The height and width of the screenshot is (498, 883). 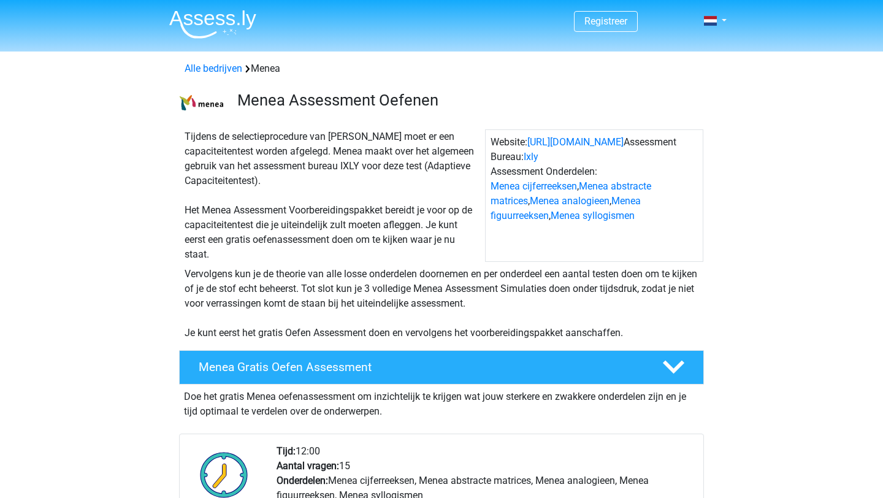 I want to click on a: Menea cijferreeksen, so click(x=533, y=186).